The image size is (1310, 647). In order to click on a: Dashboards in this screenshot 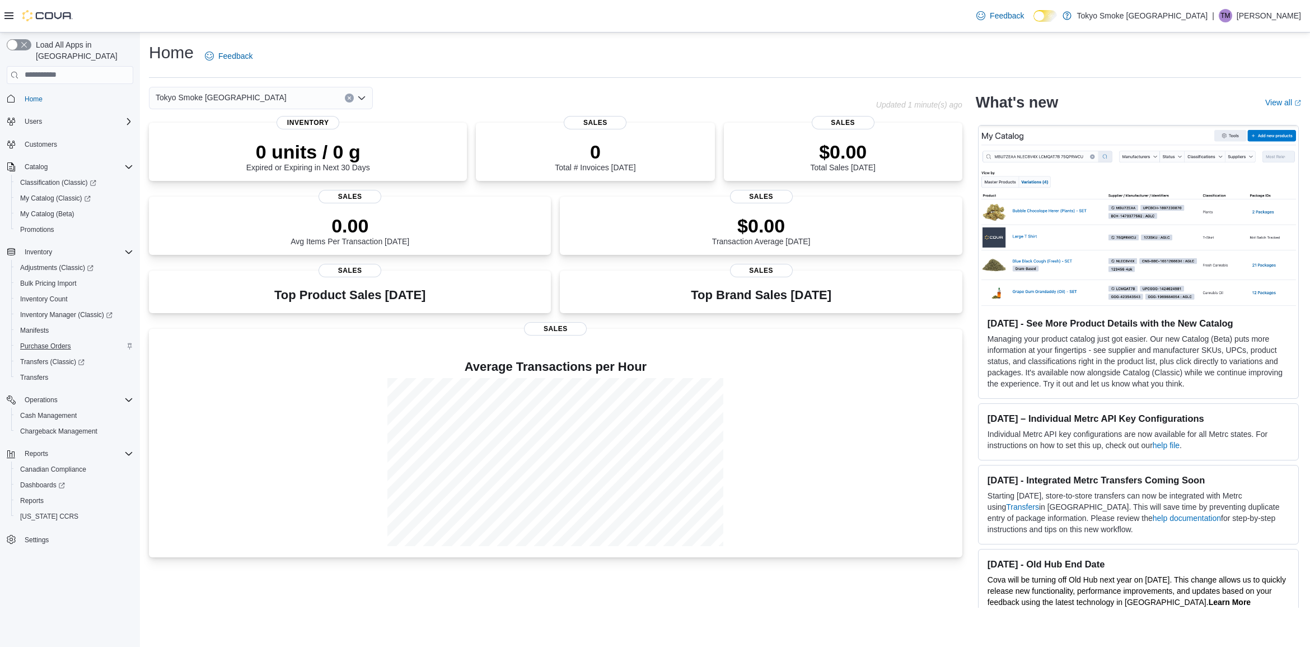, I will do `click(43, 485)`.